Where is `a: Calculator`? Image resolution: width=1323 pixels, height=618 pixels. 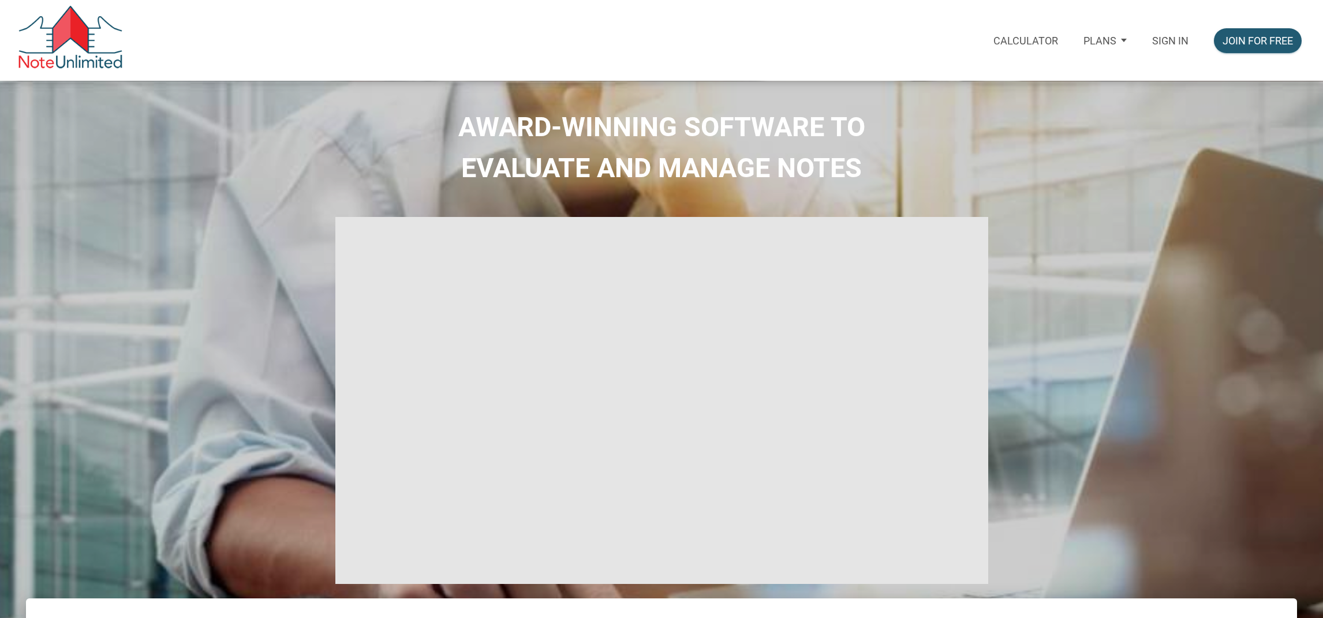 a: Calculator is located at coordinates (1026, 40).